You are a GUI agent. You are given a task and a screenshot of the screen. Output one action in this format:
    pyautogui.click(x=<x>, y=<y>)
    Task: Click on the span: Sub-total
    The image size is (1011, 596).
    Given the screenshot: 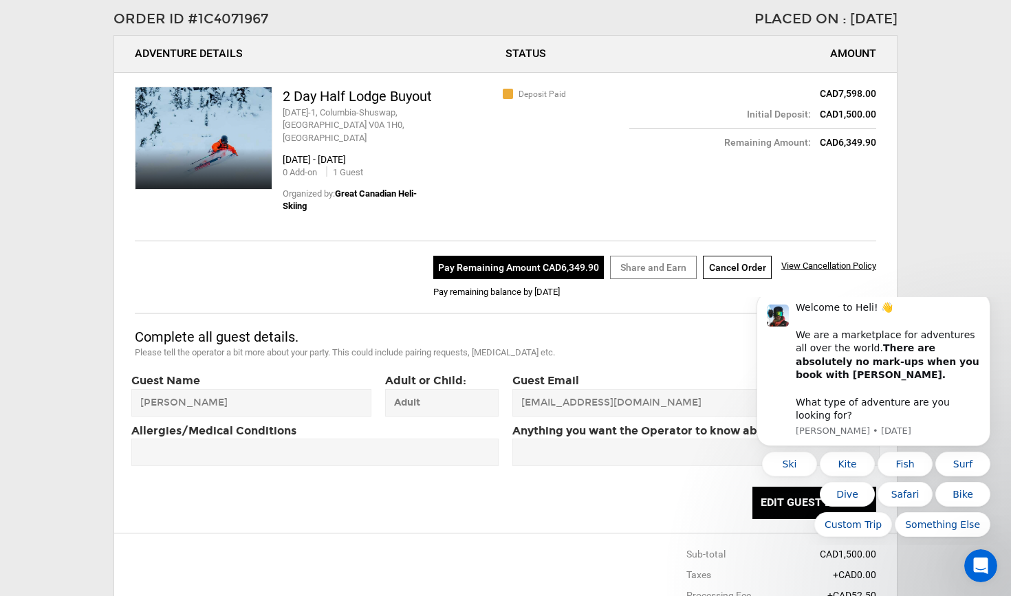 What is the action you would take?
    pyautogui.click(x=706, y=554)
    